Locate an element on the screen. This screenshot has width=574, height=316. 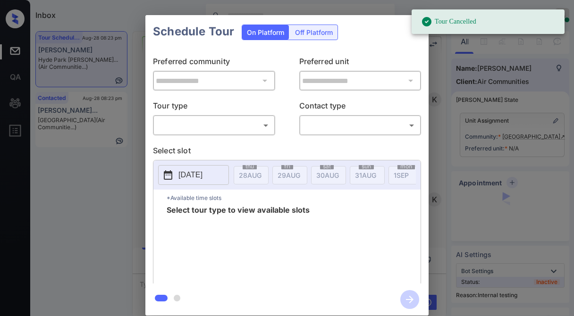
div: Tour Cancelled is located at coordinates (448, 22).